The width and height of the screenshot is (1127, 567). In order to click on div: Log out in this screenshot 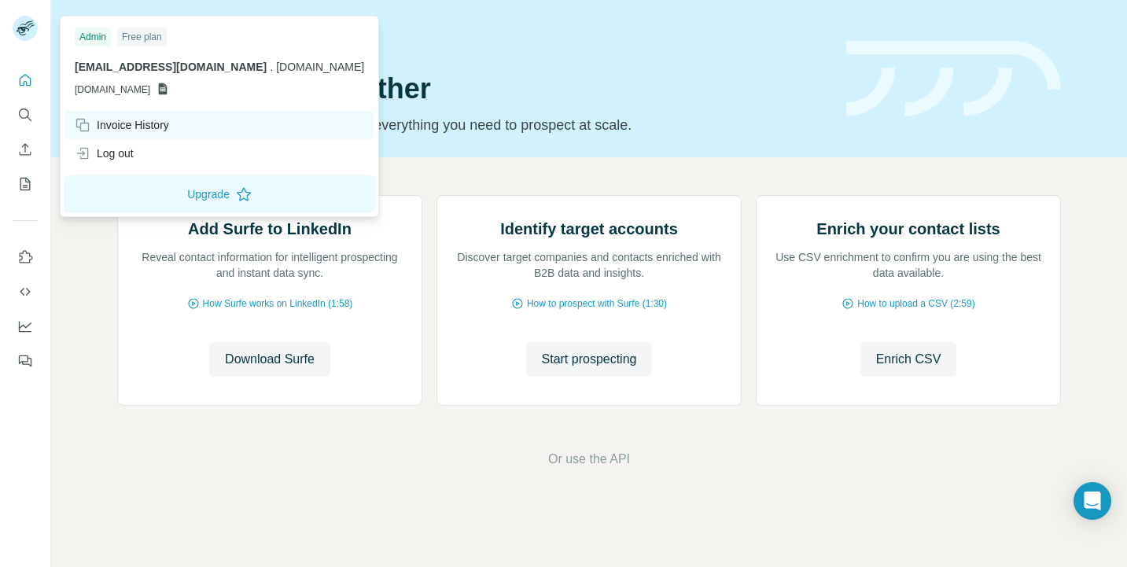, I will do `click(104, 153)`.